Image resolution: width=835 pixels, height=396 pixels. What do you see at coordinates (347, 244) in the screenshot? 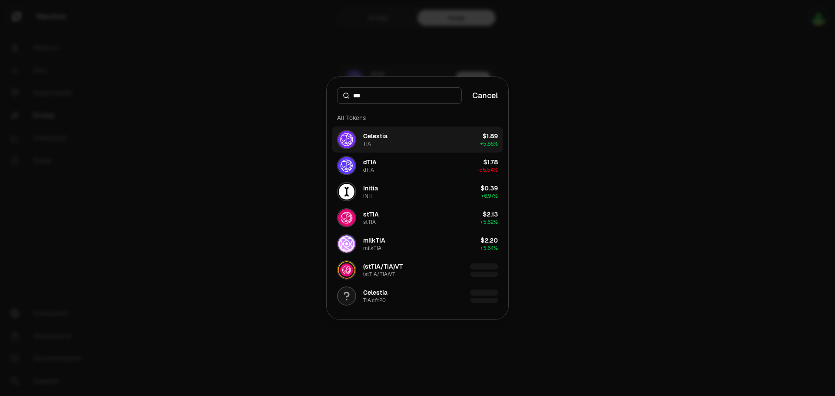
I see `img: milkTIA Logo` at bounding box center [347, 244].